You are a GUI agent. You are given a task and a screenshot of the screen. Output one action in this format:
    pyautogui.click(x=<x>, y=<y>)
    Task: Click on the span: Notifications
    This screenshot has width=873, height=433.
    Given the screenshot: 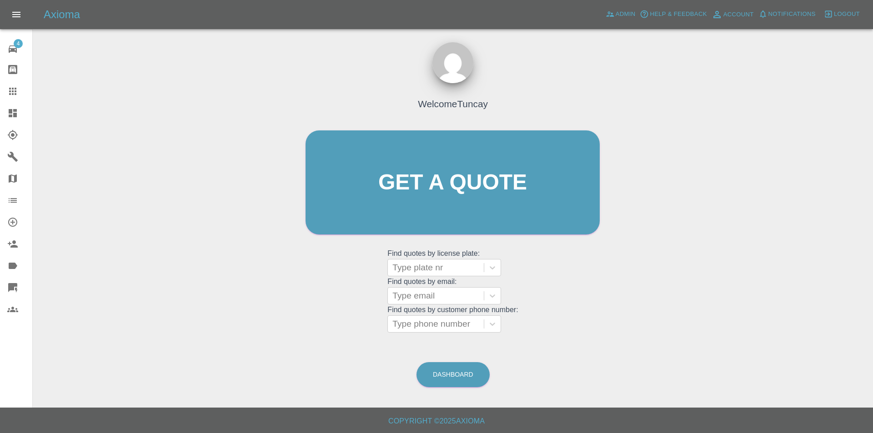 What is the action you would take?
    pyautogui.click(x=792, y=14)
    